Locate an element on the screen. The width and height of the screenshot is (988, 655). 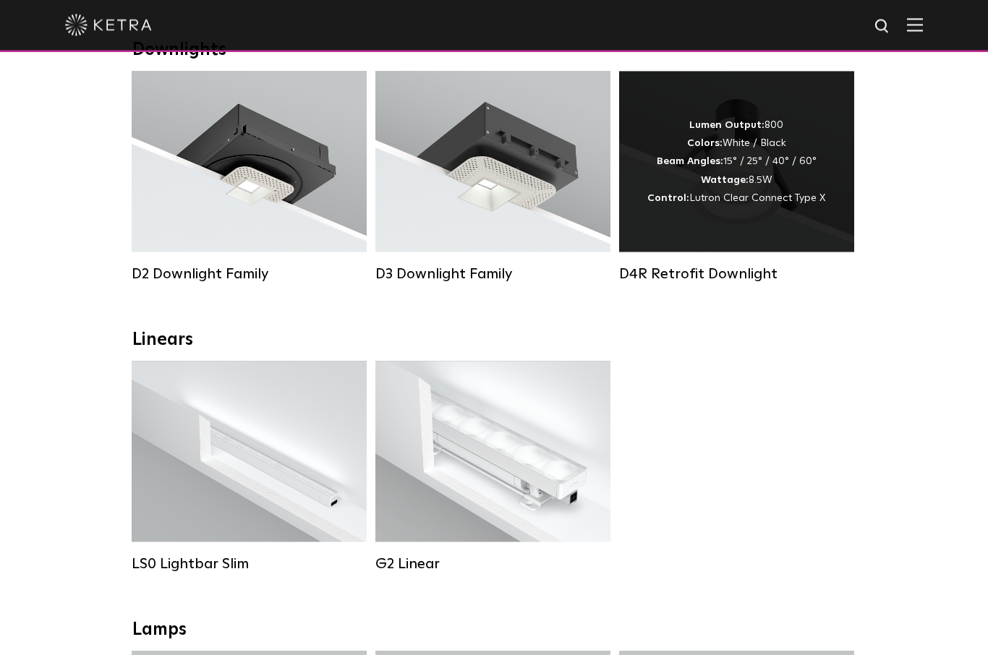
div: LS0 Lightbar Slim is located at coordinates (249, 564).